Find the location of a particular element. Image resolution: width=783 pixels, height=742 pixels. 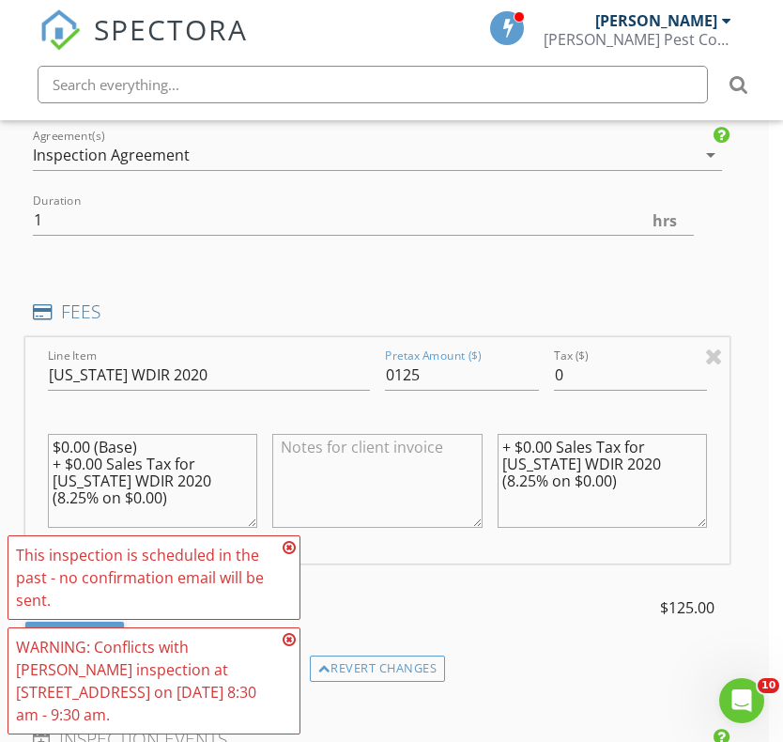

i: arrow_drop_down is located at coordinates (711, 155).